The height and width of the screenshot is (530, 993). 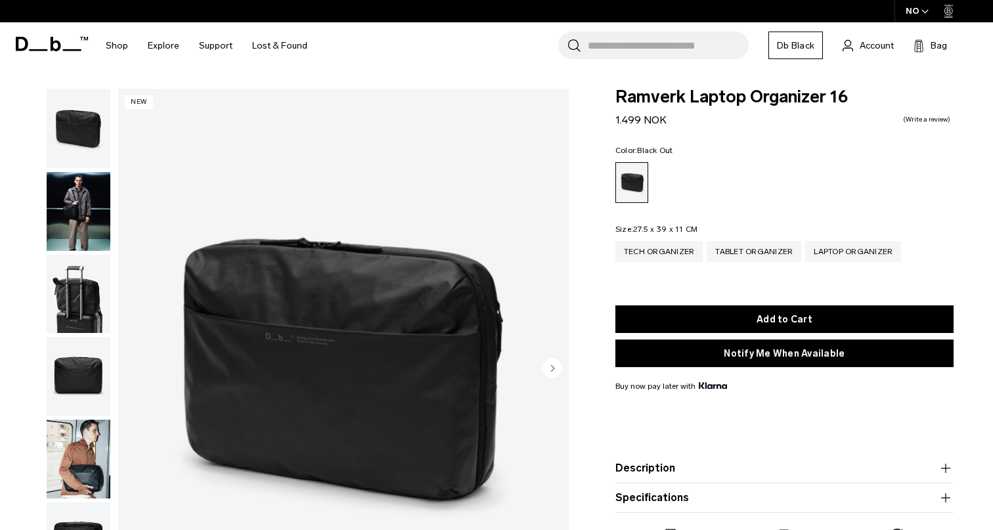 What do you see at coordinates (784, 97) in the screenshot?
I see `span: Ramverk Laptop Organizer 16` at bounding box center [784, 97].